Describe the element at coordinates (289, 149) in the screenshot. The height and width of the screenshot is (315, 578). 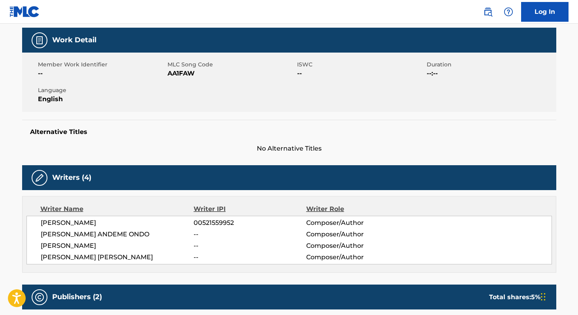
I see `span: No Alternative Titles` at that location.